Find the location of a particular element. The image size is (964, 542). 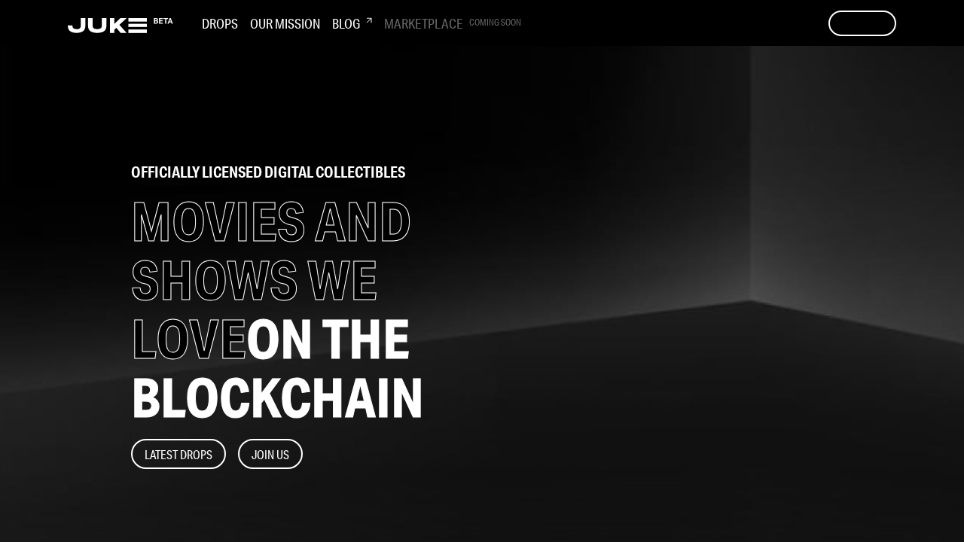

h3: Drops is located at coordinates (220, 23).